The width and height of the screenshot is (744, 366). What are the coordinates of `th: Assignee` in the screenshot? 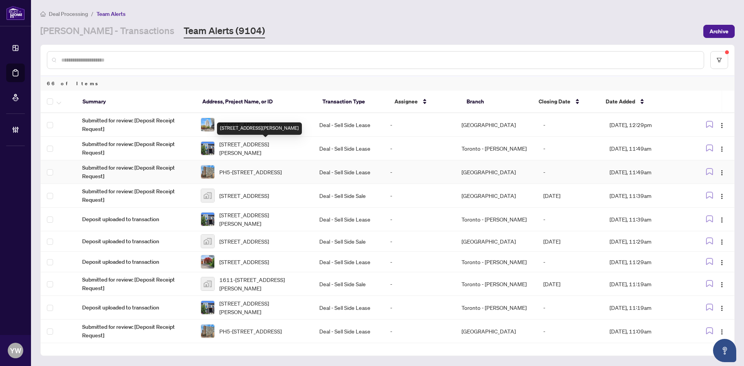 It's located at (424, 102).